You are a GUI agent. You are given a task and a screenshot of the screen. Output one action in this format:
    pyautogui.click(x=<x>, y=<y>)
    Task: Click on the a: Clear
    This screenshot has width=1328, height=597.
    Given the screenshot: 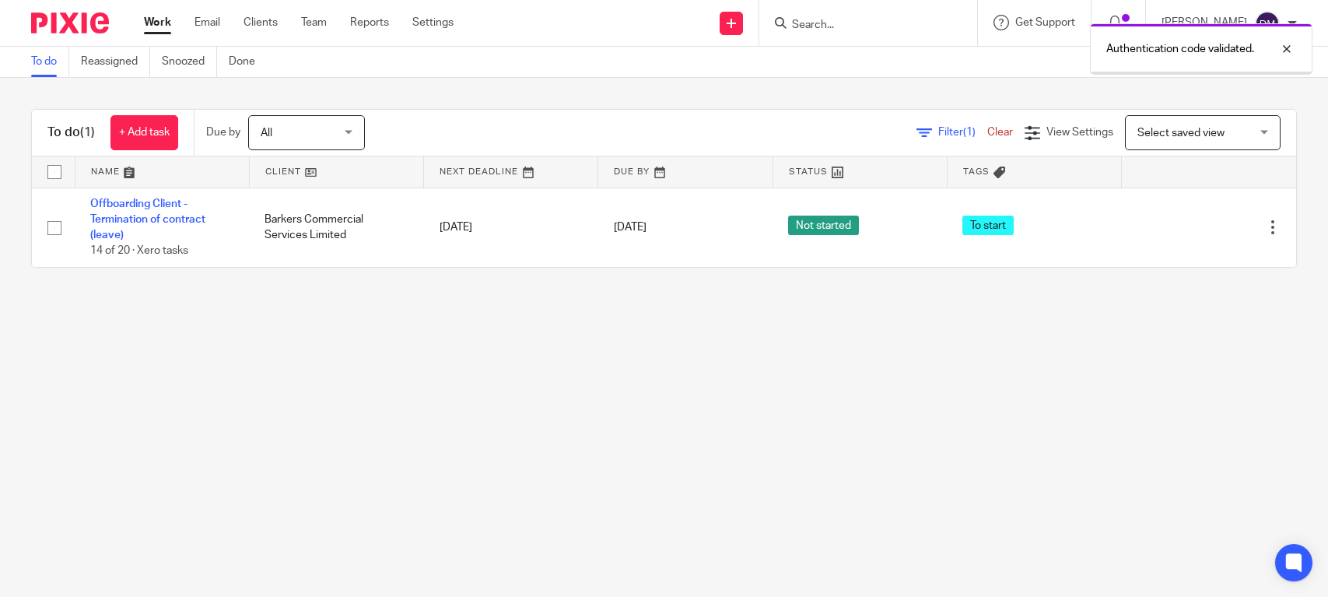 What is the action you would take?
    pyautogui.click(x=999, y=132)
    